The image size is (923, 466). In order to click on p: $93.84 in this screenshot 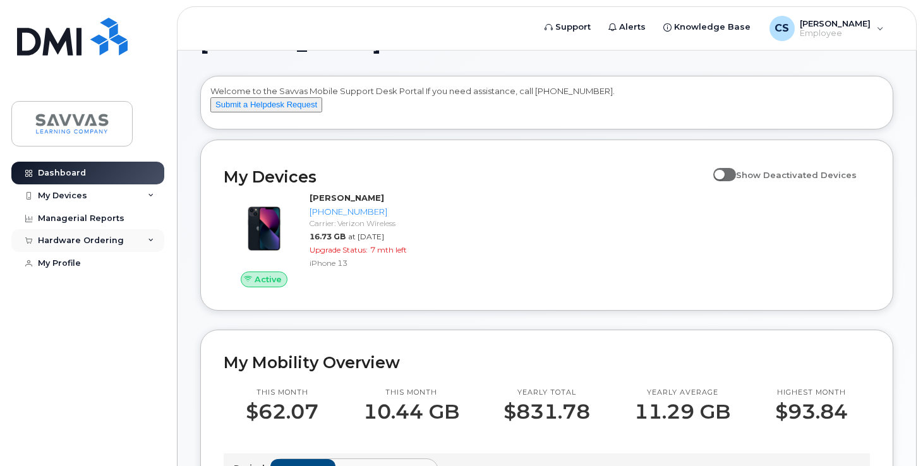, I will do `click(811, 412)`.